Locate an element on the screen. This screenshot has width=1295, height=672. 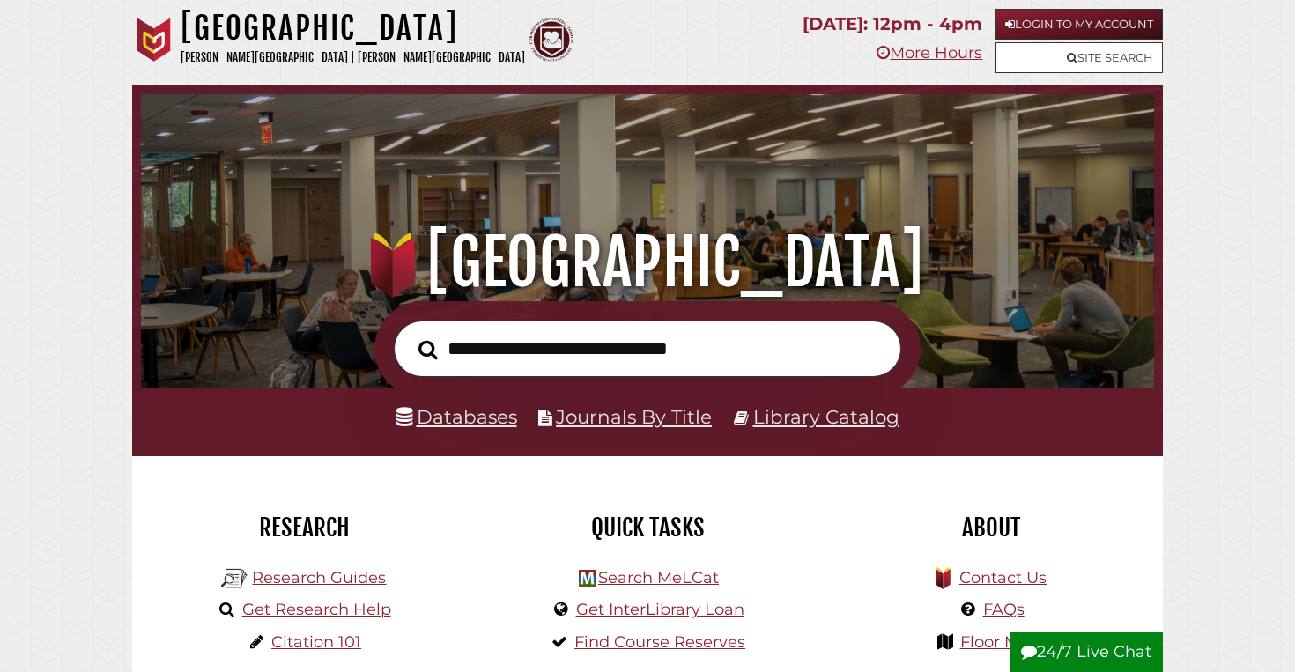
a: Floor Maps is located at coordinates (1003, 642).